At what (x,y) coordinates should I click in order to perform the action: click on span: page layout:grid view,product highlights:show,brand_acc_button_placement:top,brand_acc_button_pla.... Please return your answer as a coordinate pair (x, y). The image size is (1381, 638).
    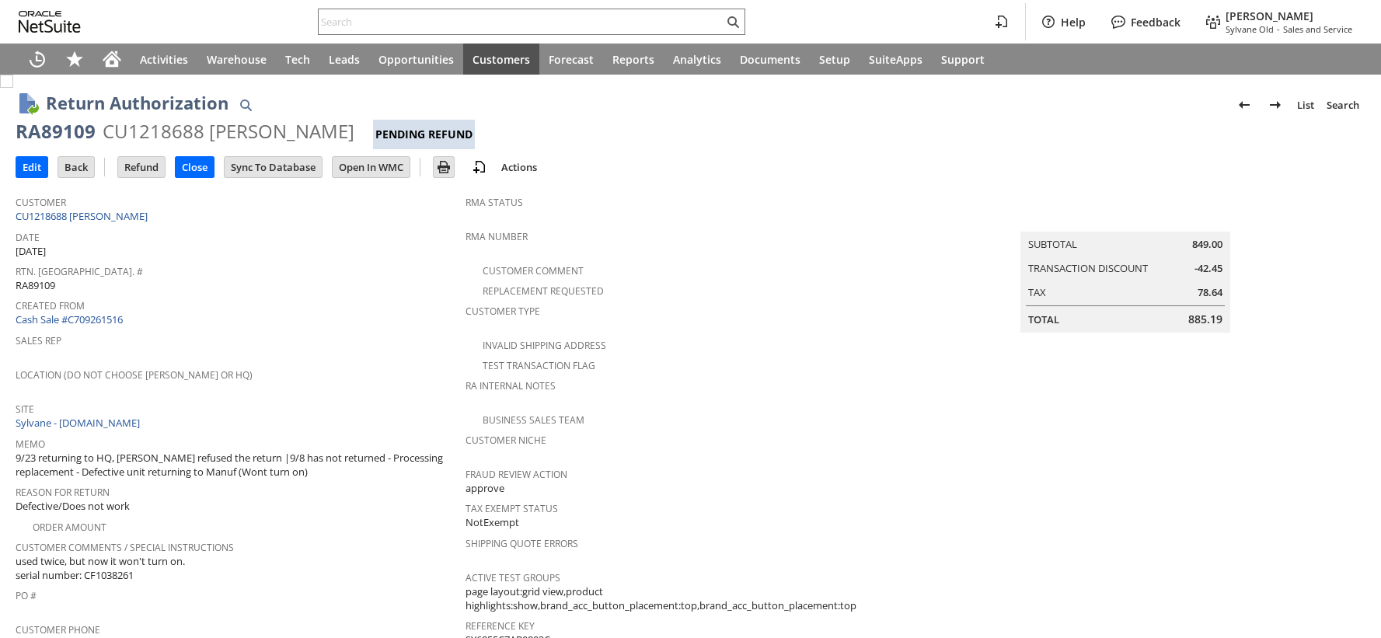
    Looking at the image, I should click on (686, 599).